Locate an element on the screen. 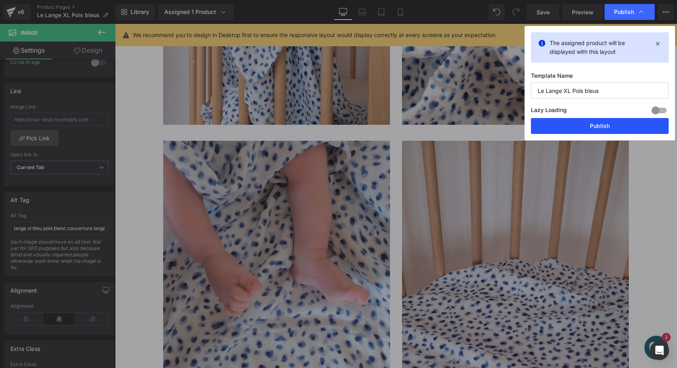  inbox-online-store-chat: Chat de la boutique en ligne Shopify is located at coordinates (542, 324).